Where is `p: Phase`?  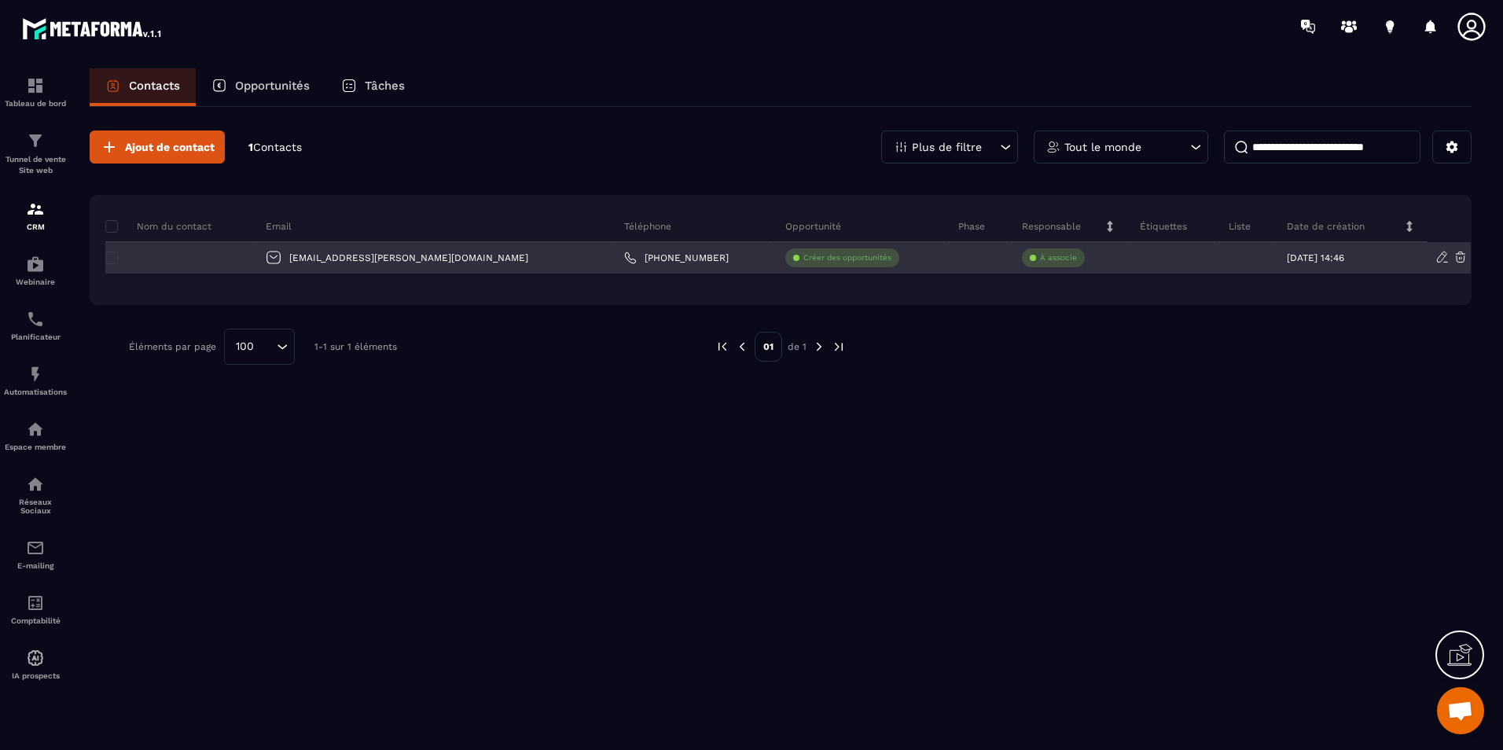 p: Phase is located at coordinates (972, 226).